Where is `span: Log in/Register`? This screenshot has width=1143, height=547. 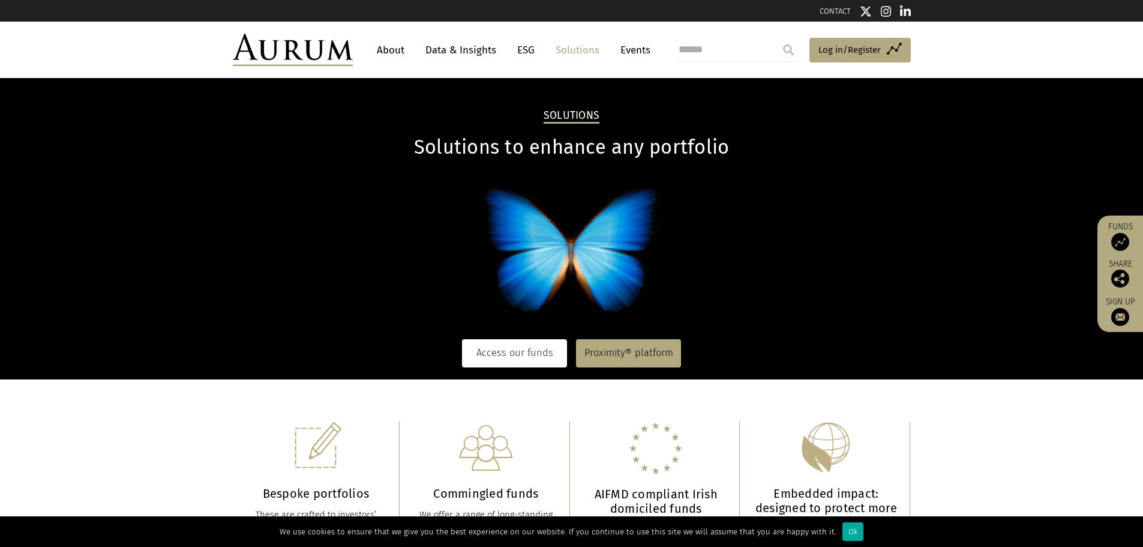 span: Log in/Register is located at coordinates (849, 50).